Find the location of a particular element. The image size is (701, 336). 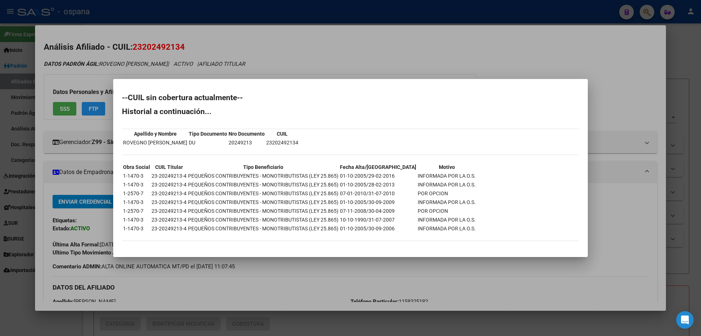

td: 07-11-2008/30-04-2009 is located at coordinates (378, 211).